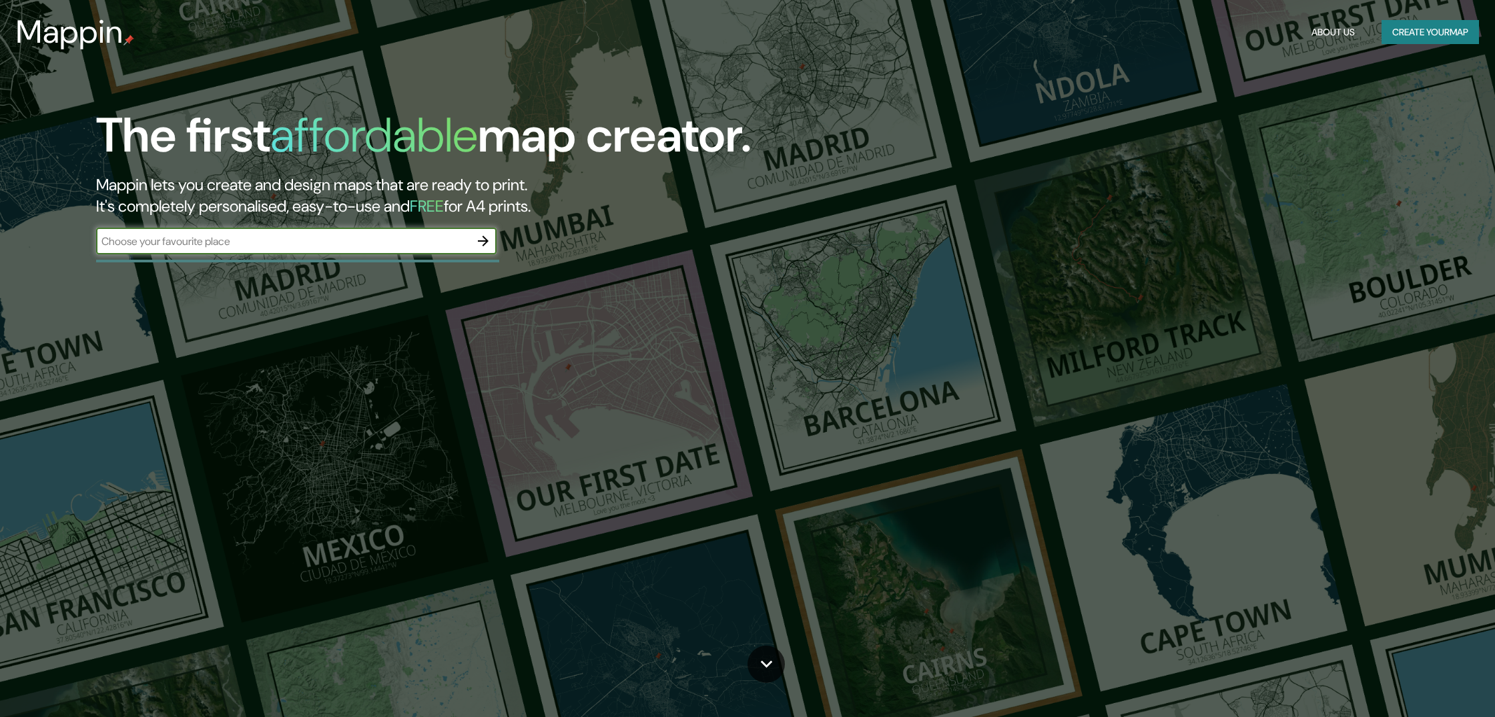  Describe the element at coordinates (424, 141) in the screenshot. I see `h1: The first map creator.` at that location.